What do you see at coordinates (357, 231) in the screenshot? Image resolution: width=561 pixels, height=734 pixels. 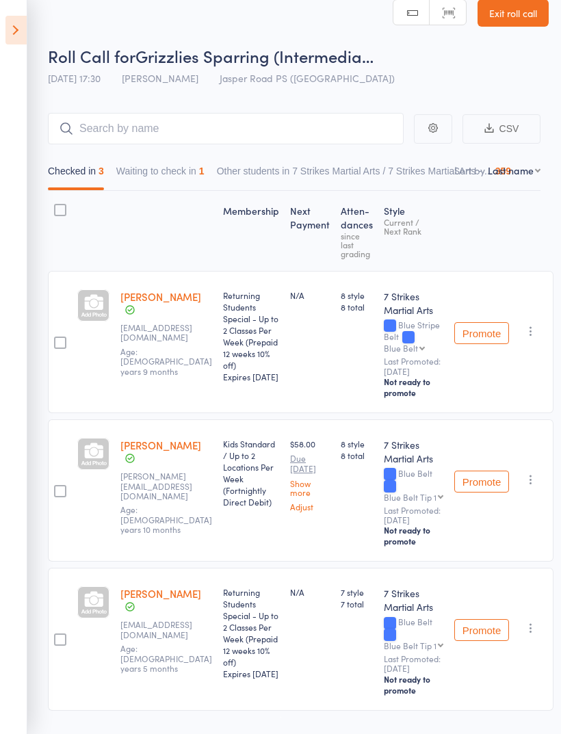 I see `div: Atten­dances` at bounding box center [357, 231].